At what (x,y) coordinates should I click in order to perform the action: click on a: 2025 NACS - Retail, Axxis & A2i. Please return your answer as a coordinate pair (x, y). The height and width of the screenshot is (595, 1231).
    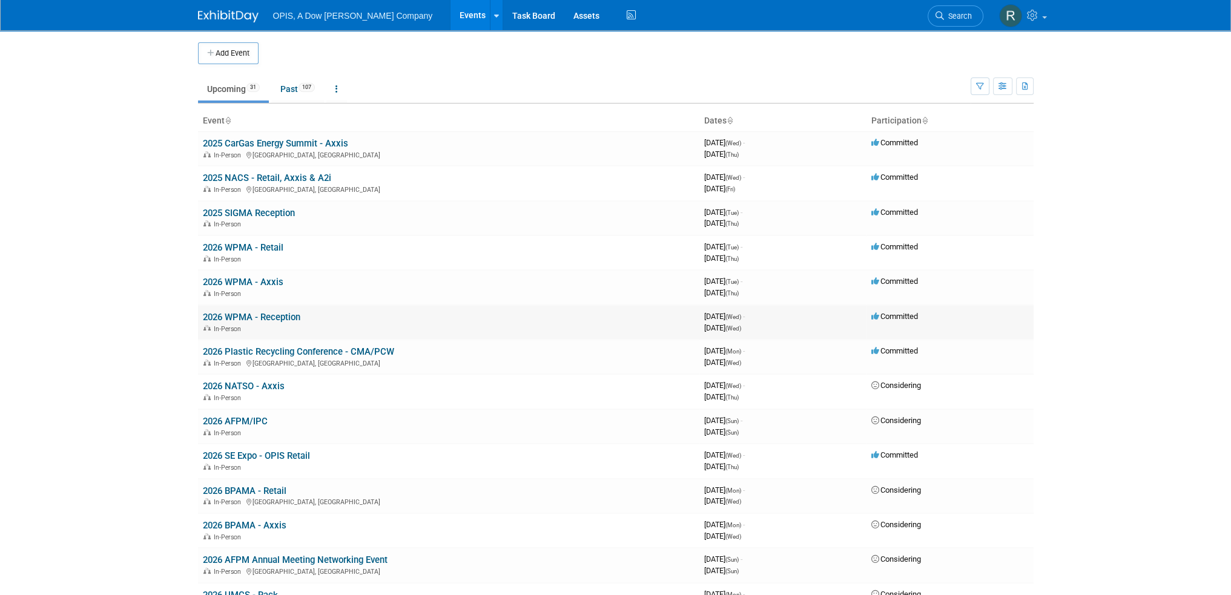
    Looking at the image, I should click on (267, 178).